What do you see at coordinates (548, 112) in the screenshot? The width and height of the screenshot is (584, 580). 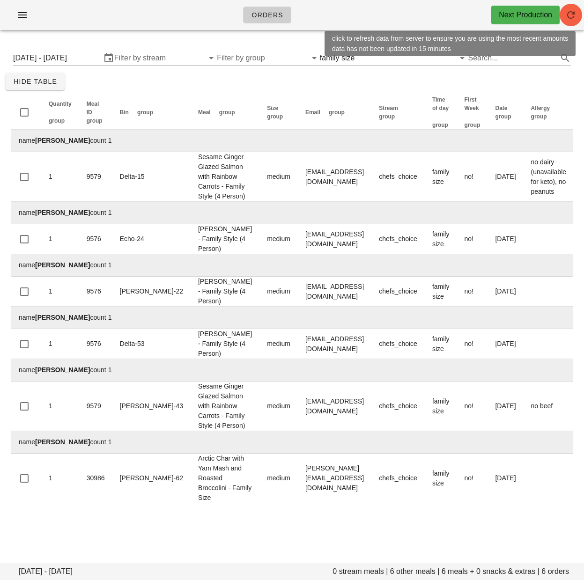 I see `th: Allergy: Not sorted. Activate to sort ascending.` at bounding box center [548, 112].